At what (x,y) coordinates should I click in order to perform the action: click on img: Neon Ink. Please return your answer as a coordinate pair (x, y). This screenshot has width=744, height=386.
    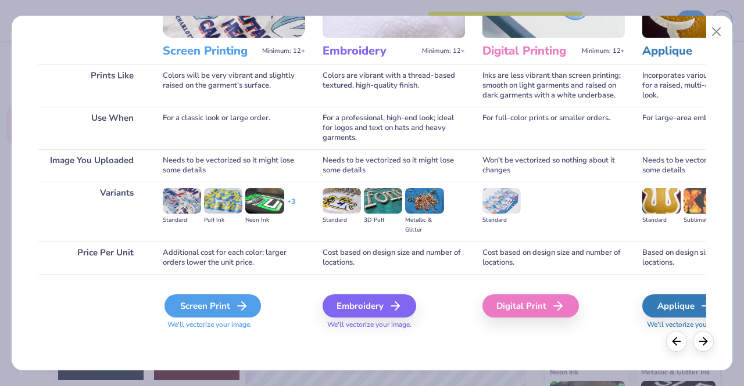
    Looking at the image, I should click on (264, 201).